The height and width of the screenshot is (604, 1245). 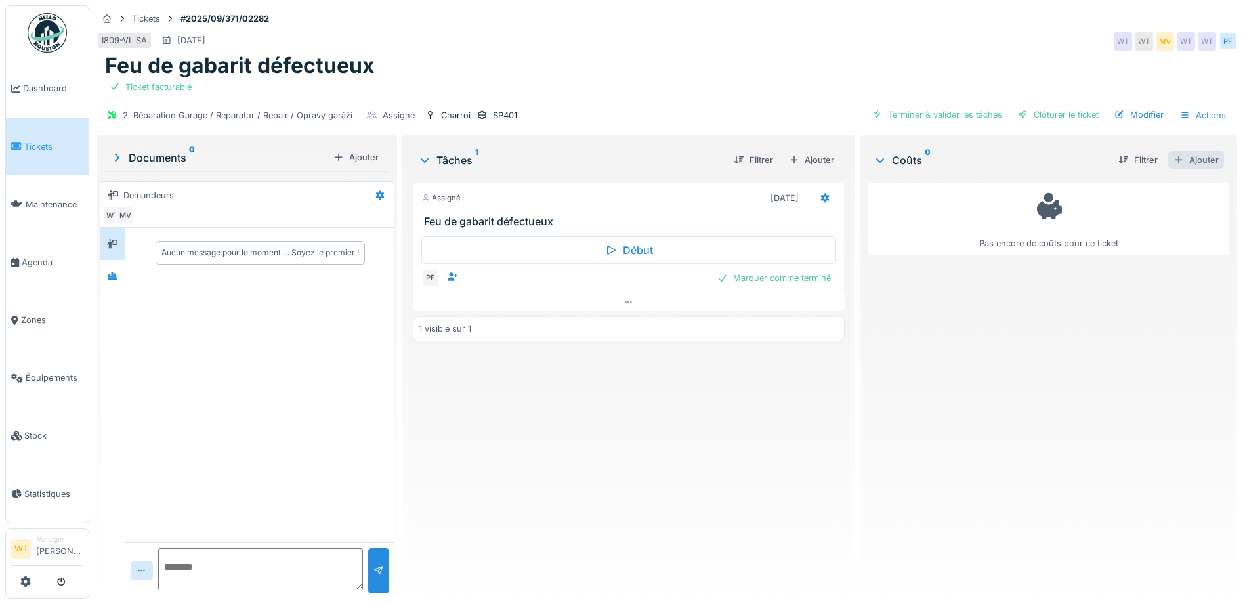 I want to click on div: I809-VL SA, so click(x=124, y=40).